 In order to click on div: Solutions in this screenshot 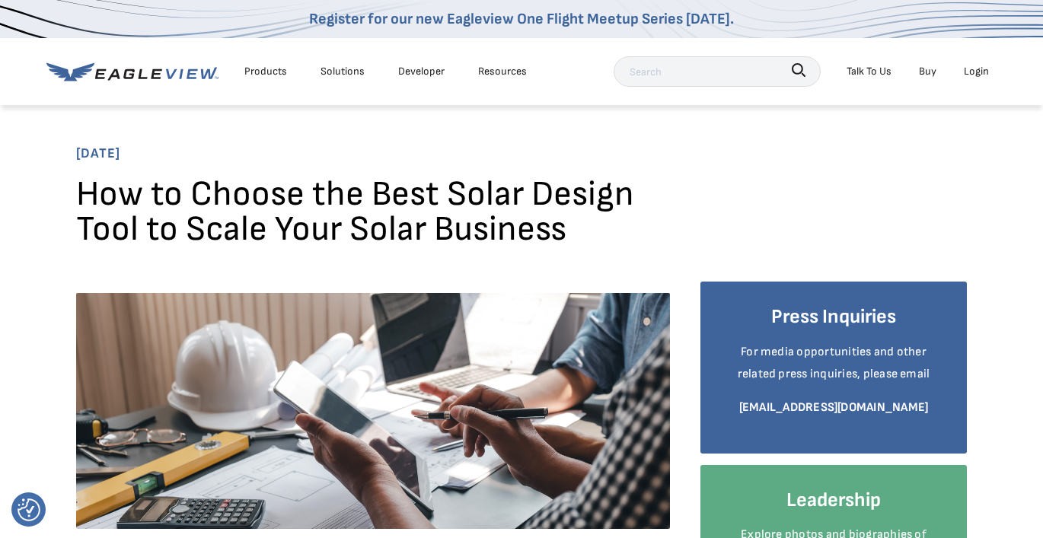, I will do `click(342, 71)`.